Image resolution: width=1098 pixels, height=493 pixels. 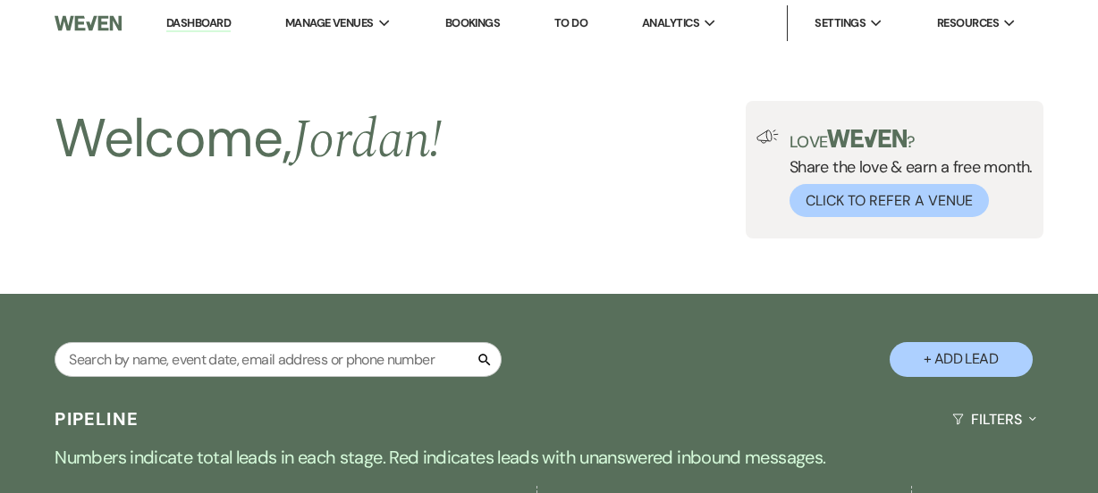 What do you see at coordinates (967, 23) in the screenshot?
I see `span: Resources` at bounding box center [967, 23].